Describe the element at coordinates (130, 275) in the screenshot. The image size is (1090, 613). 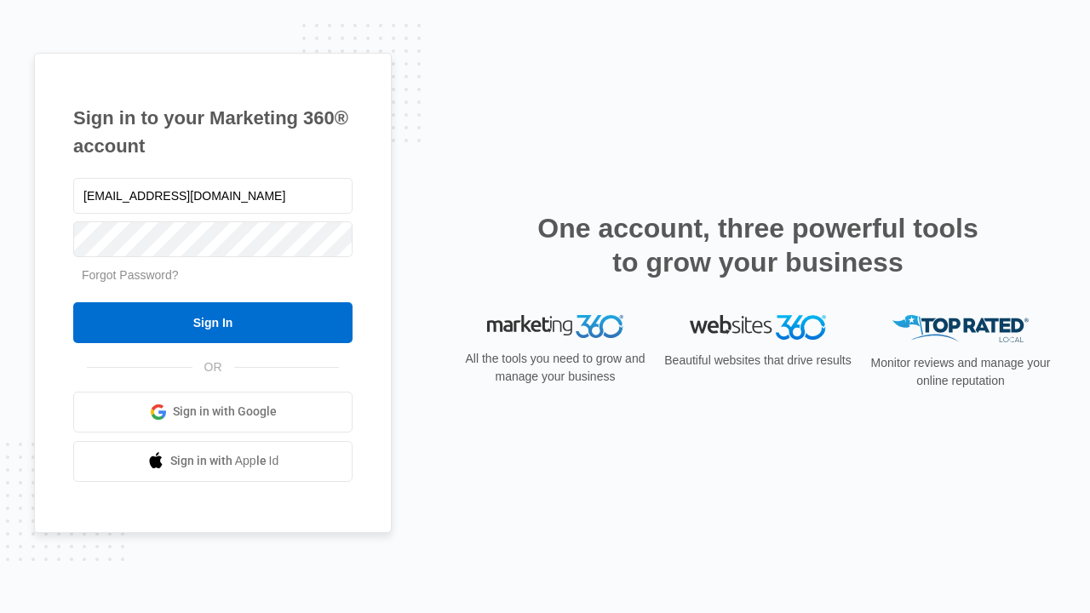
I see `a: Forgot Password?` at that location.